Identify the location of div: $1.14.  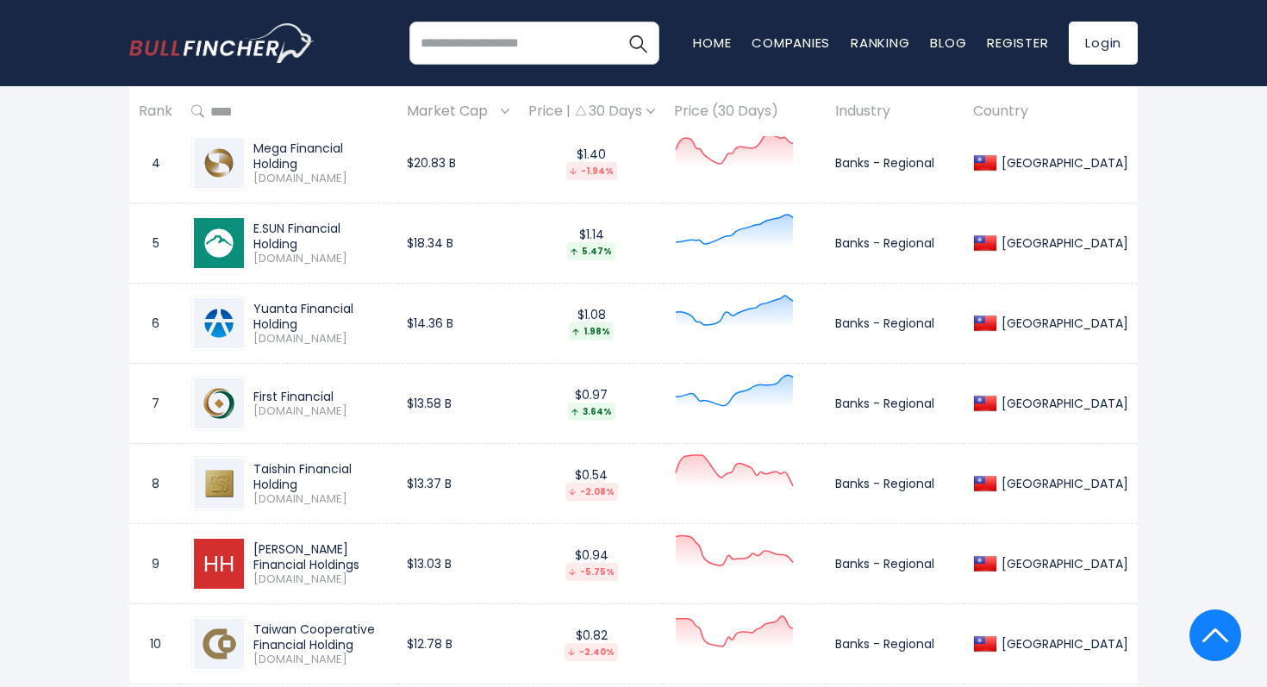
(591, 243).